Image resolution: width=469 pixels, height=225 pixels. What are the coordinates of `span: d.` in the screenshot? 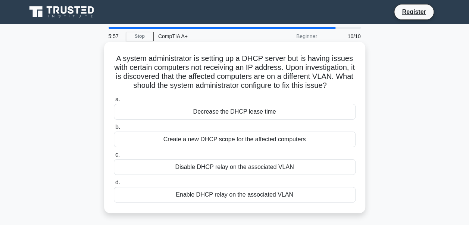 It's located at (118, 182).